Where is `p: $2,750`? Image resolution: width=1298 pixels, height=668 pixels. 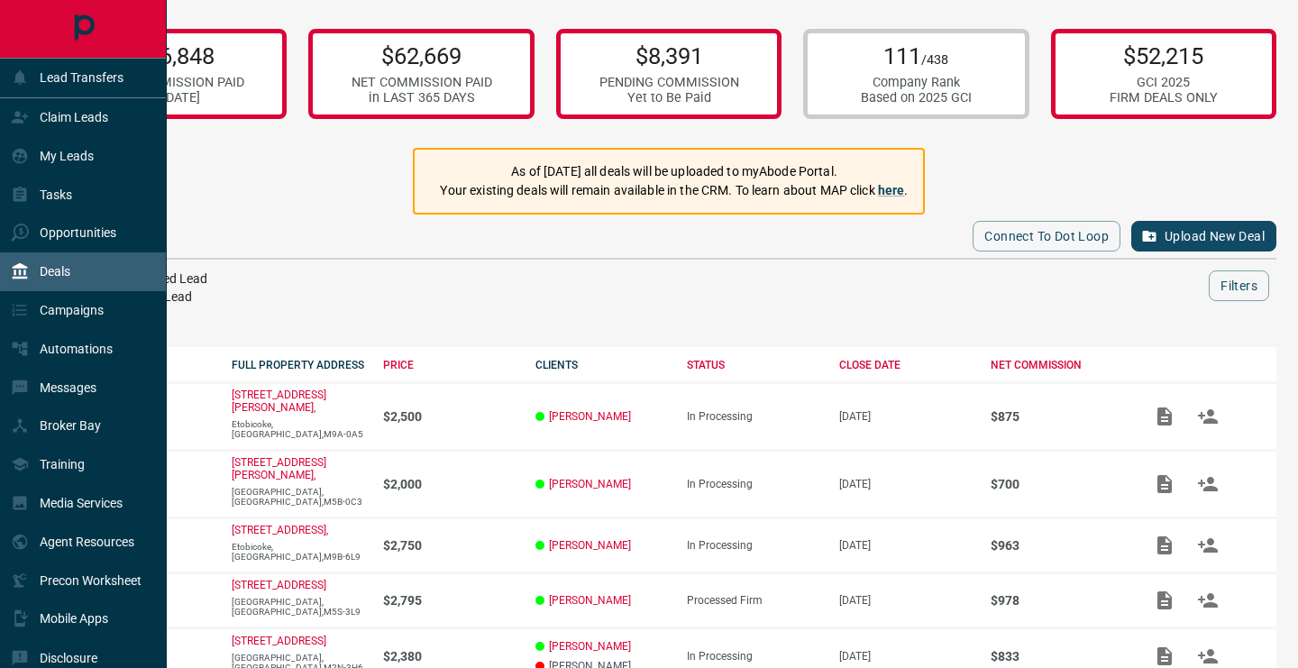
p: $2,750 is located at coordinates (450, 545).